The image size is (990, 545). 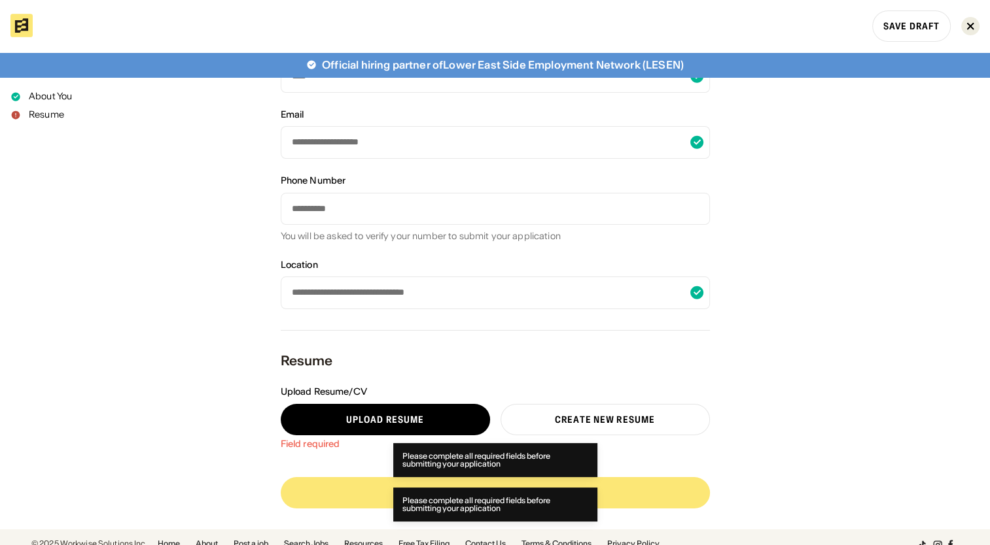 I want to click on img: Bandana logo, so click(x=22, y=26).